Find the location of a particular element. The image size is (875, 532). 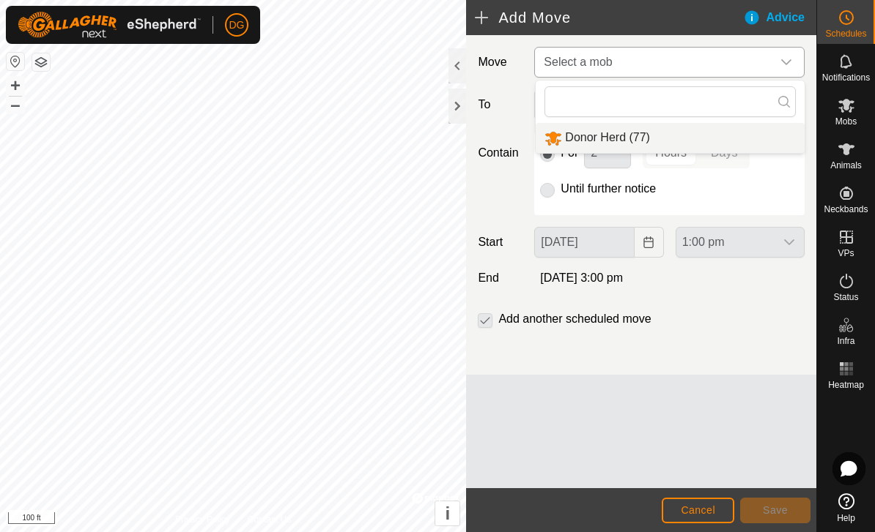

span: Donor Herd (77) is located at coordinates (607, 137).